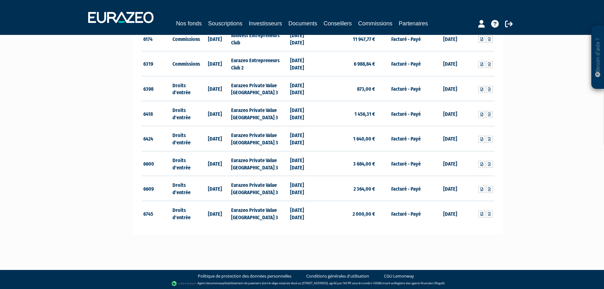 This screenshot has height=289, width=604. I want to click on td: 2 000,00 €, so click(347, 213).